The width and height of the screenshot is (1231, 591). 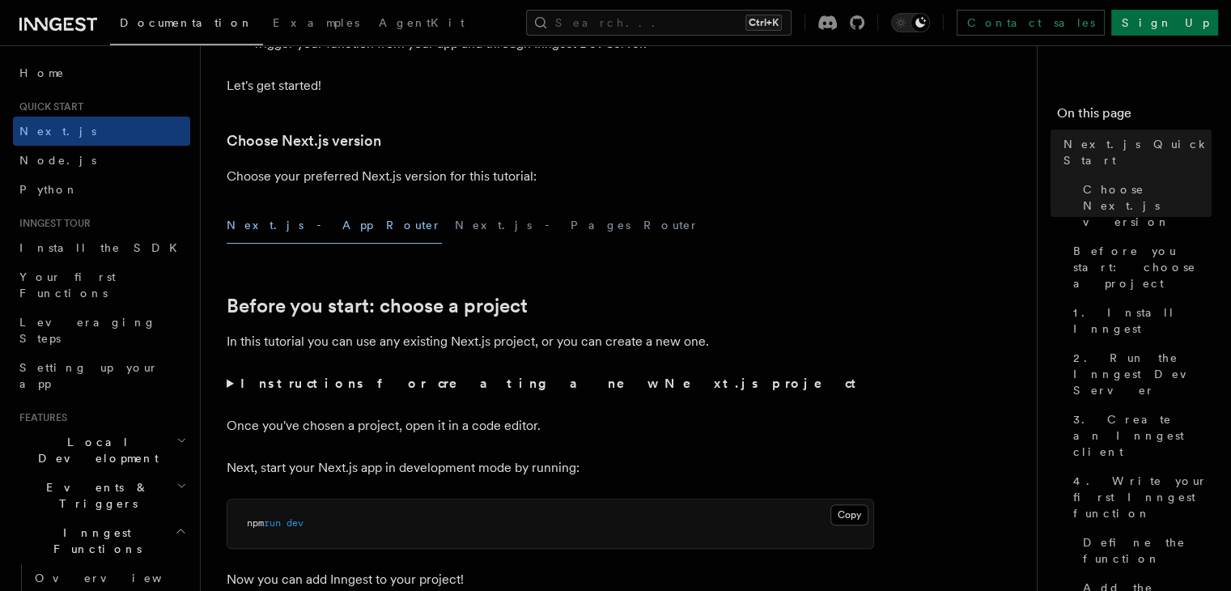 I want to click on a: 4. Write your first Inngest function, so click(x=1139, y=497).